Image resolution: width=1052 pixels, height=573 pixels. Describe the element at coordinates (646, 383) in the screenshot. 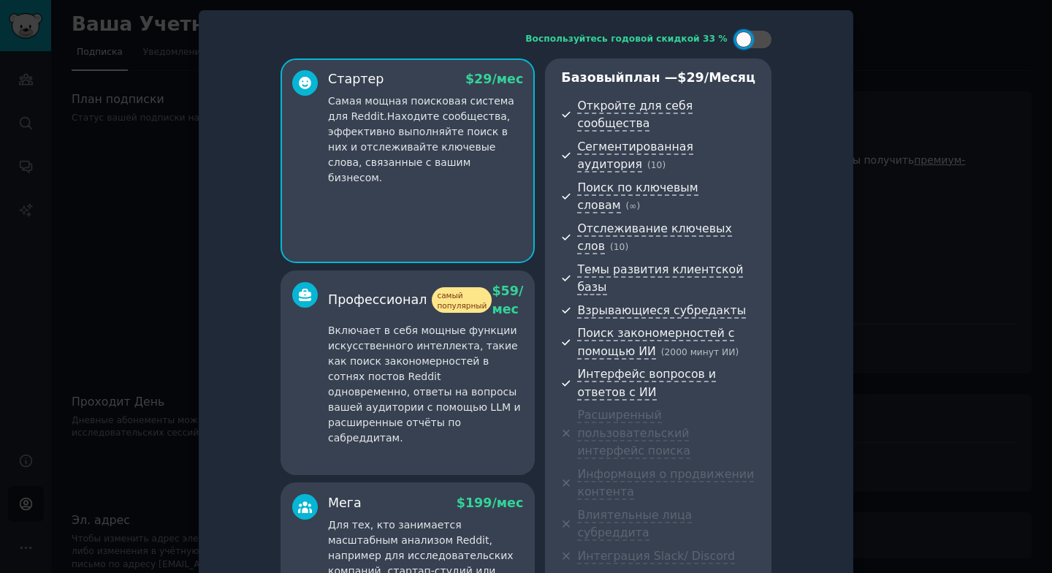

I see `ya-tr-span: Интерфейс вопросов и ответов с ИИ` at that location.